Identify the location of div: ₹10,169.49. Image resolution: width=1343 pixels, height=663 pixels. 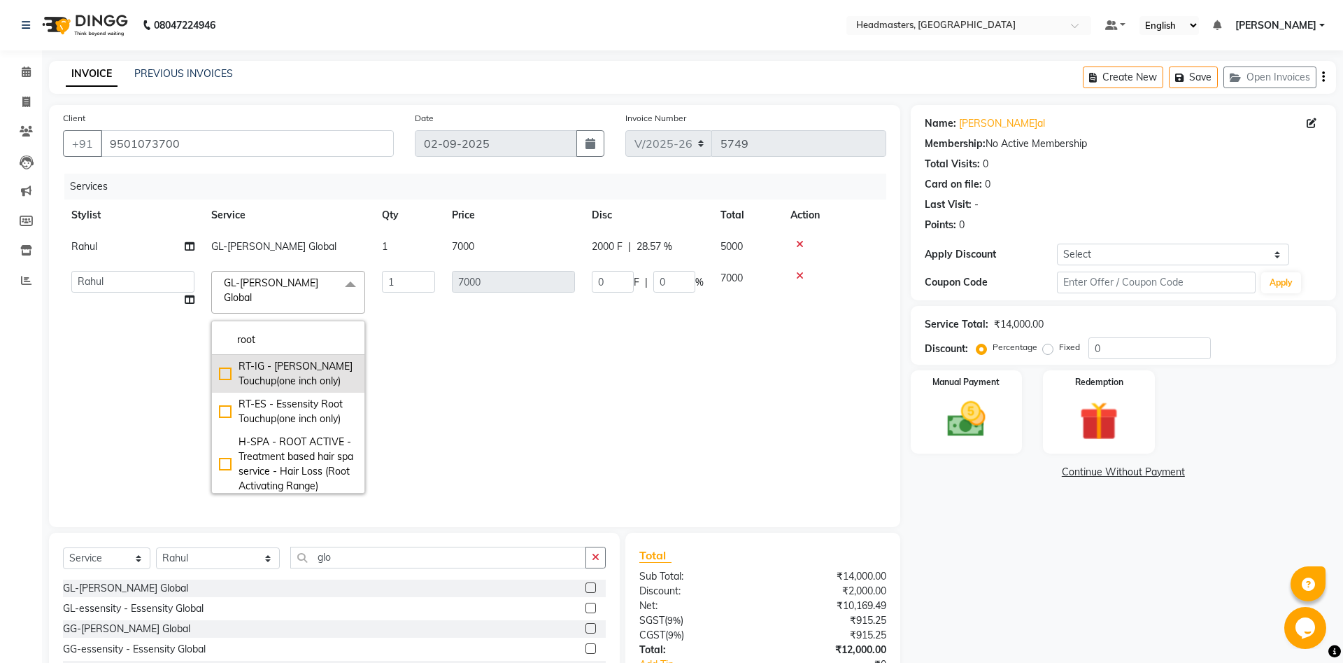
(829, 605).